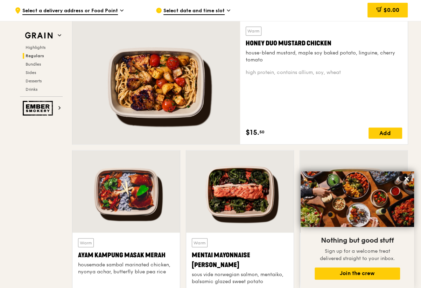  What do you see at coordinates (35, 48) in the screenshot?
I see `span: Highlights` at bounding box center [35, 48].